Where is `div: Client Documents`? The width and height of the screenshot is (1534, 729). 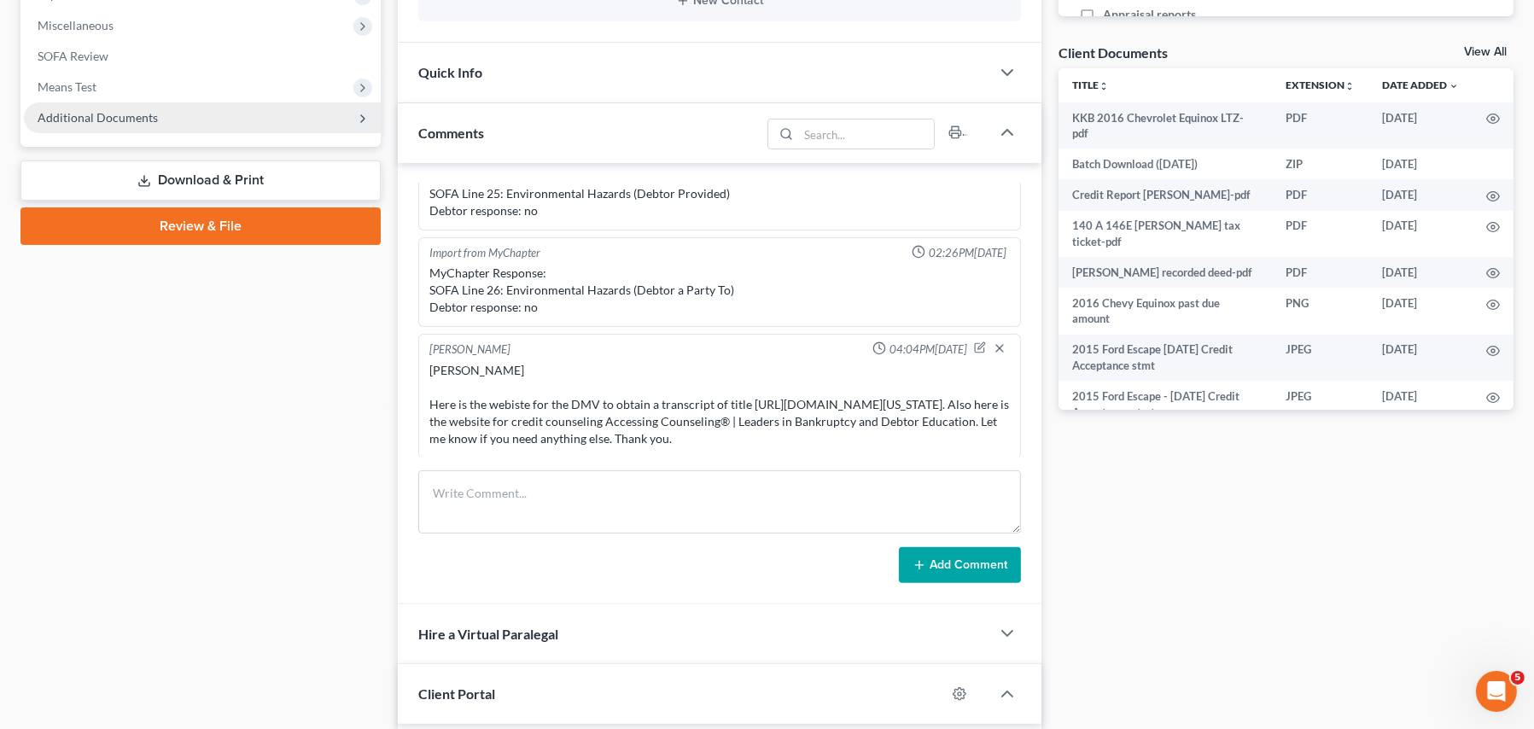 div: Client Documents is located at coordinates (1113, 52).